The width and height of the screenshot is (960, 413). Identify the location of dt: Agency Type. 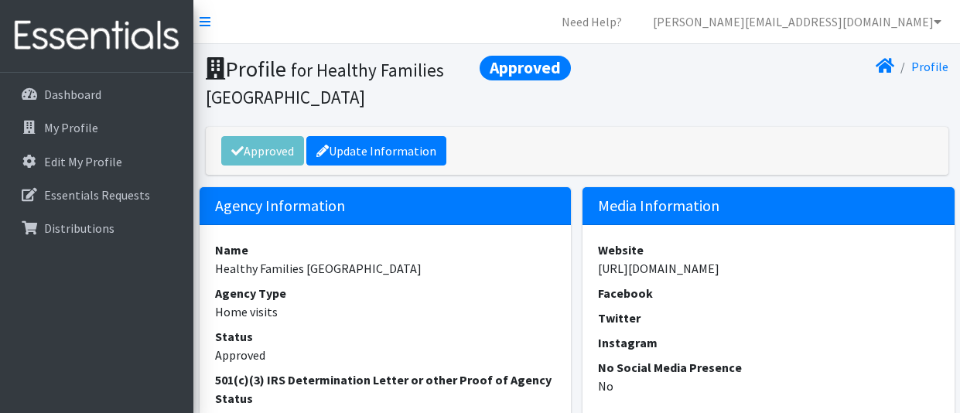
(385, 293).